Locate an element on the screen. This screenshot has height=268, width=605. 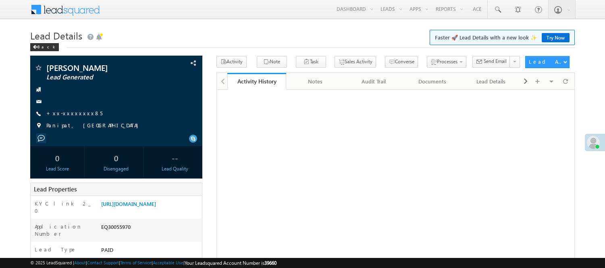
a: Audit Trail is located at coordinates (374, 81).